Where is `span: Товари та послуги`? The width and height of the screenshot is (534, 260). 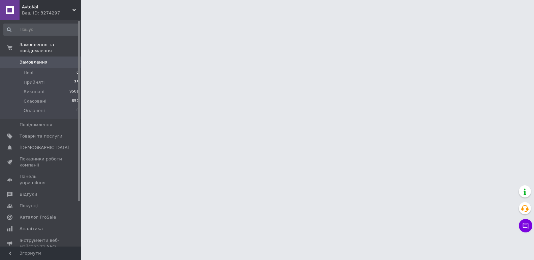 span: Товари та послуги is located at coordinates (41, 136).